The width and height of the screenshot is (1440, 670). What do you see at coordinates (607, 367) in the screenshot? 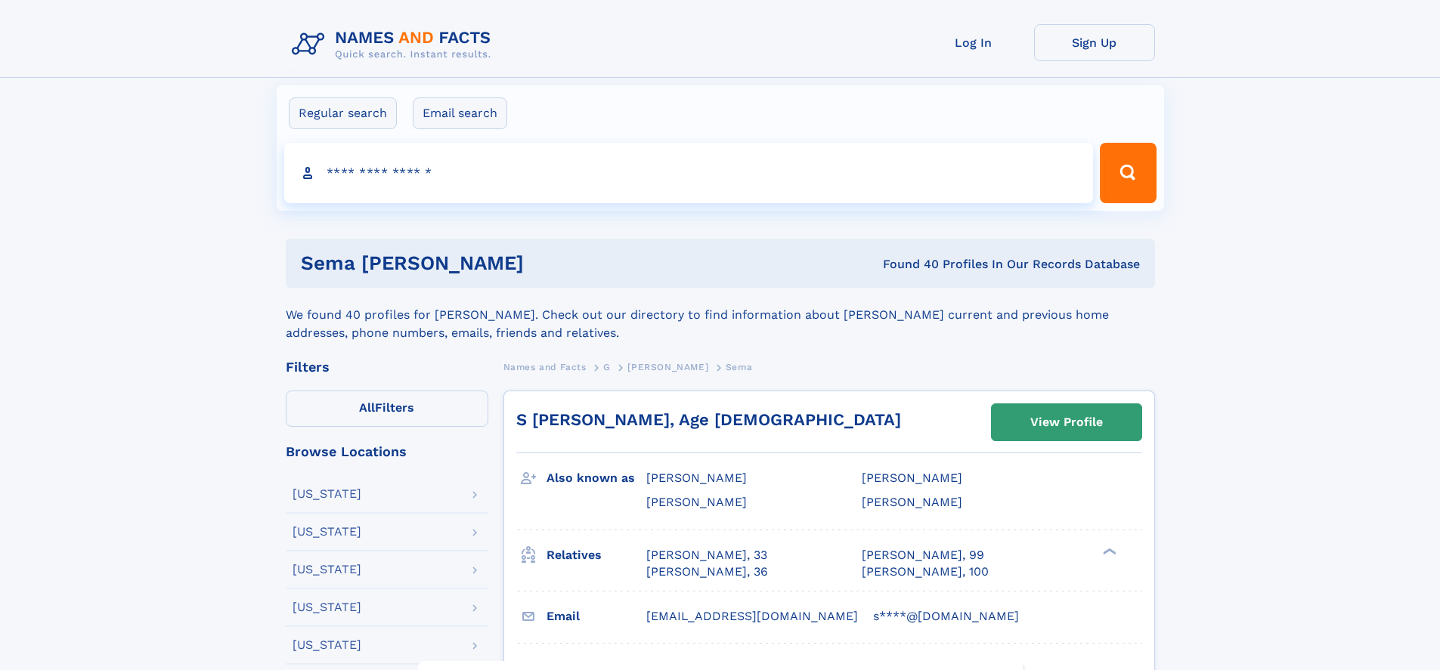
I see `a: G` at bounding box center [607, 367].